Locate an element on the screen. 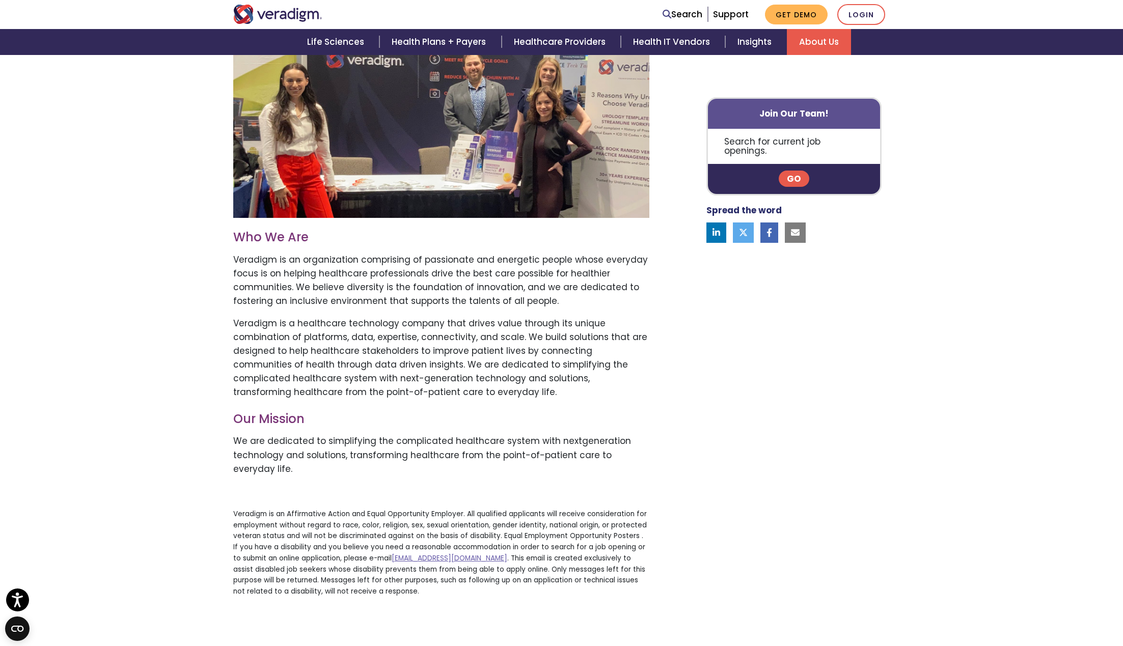 The width and height of the screenshot is (1123, 646). a: Get Demo is located at coordinates (796, 14).